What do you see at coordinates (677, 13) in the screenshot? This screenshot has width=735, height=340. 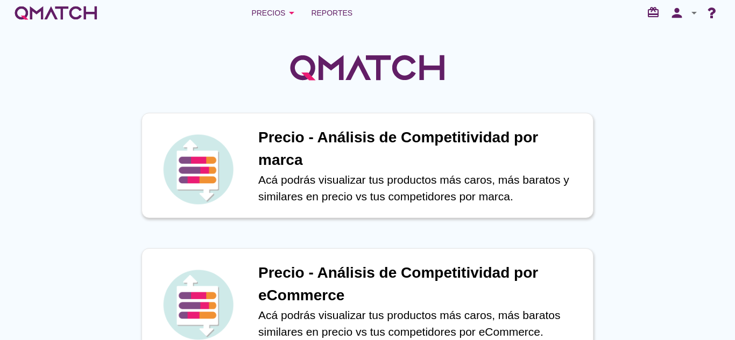 I see `i: person` at bounding box center [677, 13].